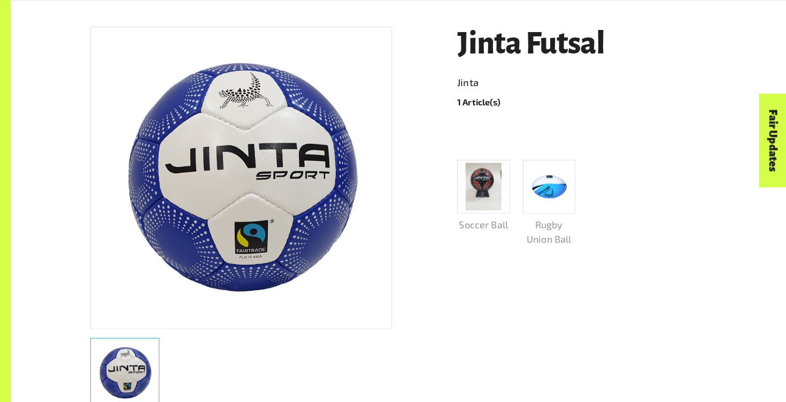 The image size is (786, 402). Describe the element at coordinates (483, 225) in the screenshot. I see `p: Soccer Ball` at that location.